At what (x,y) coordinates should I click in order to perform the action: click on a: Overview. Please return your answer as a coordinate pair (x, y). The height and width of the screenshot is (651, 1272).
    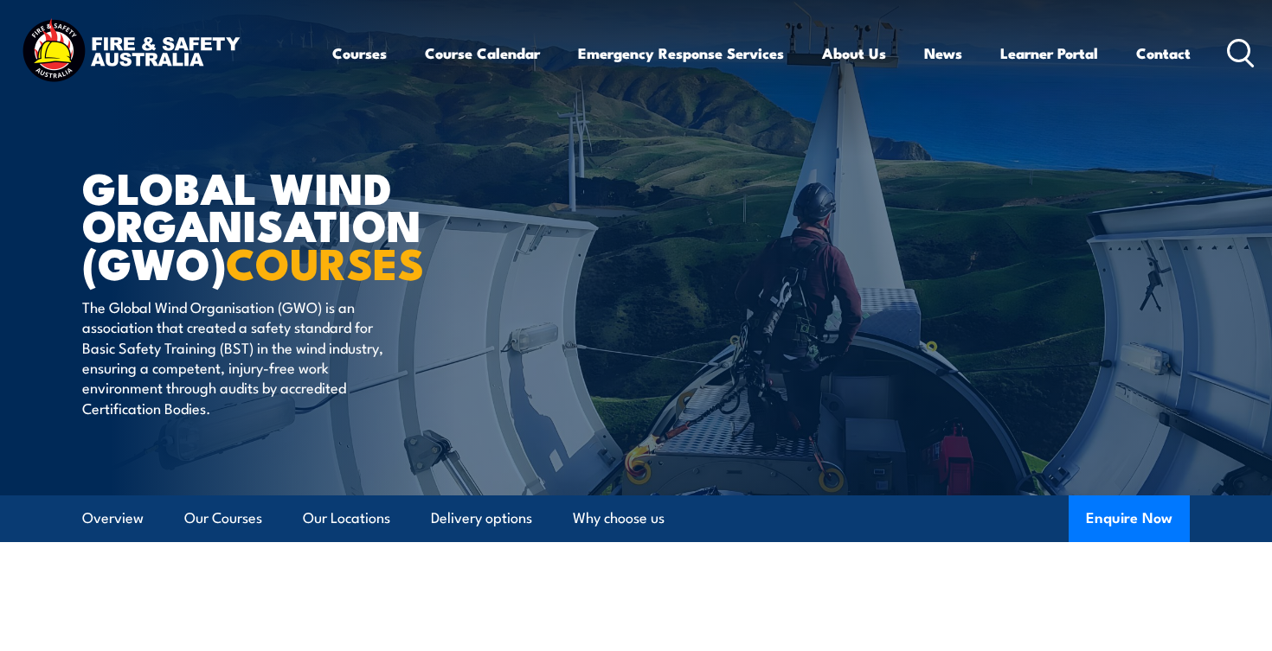
    Looking at the image, I should click on (112, 518).